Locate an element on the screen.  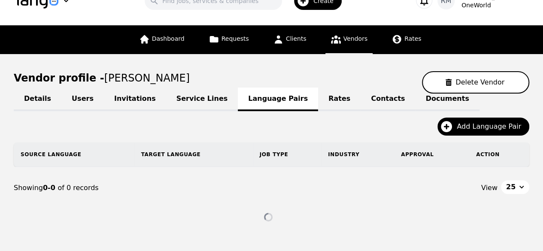
span: Add Language Pair is located at coordinates (492, 127).